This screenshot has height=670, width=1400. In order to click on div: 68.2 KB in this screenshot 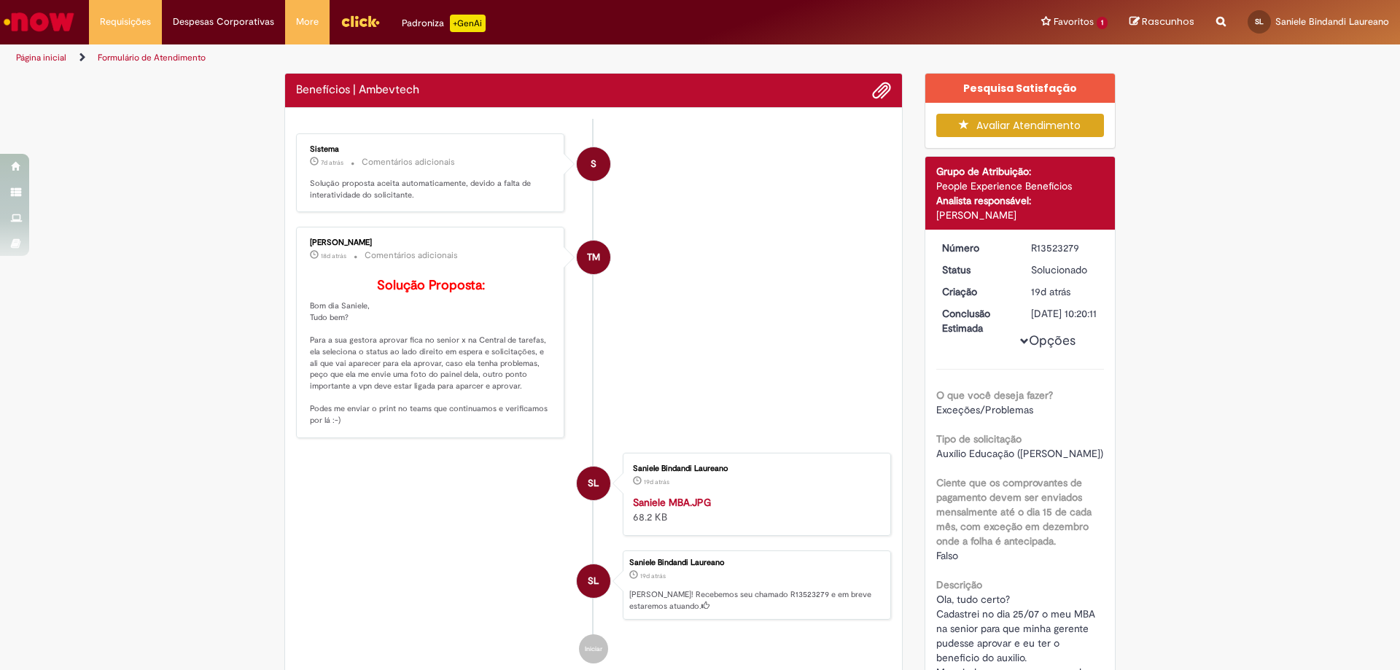, I will do `click(754, 510)`.